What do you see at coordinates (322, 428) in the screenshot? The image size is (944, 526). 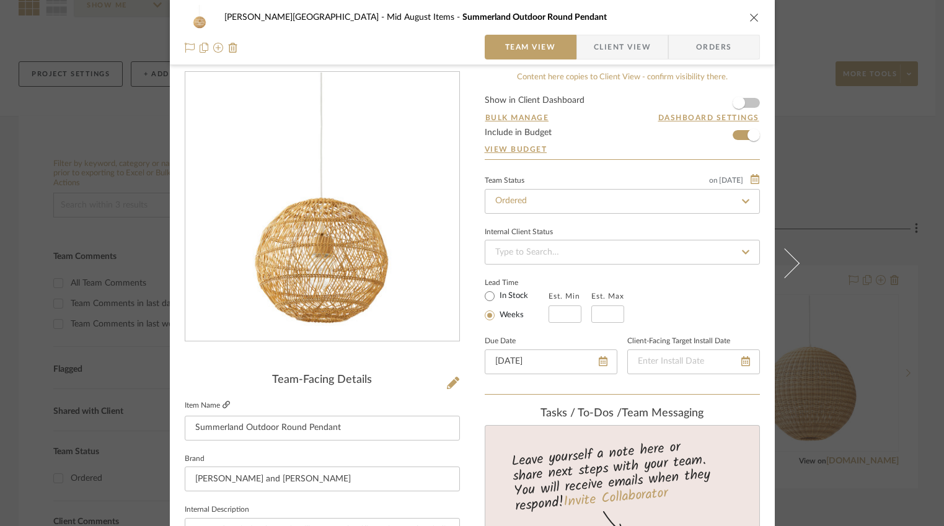 I see `input: Enter Item Name` at bounding box center [322, 428].